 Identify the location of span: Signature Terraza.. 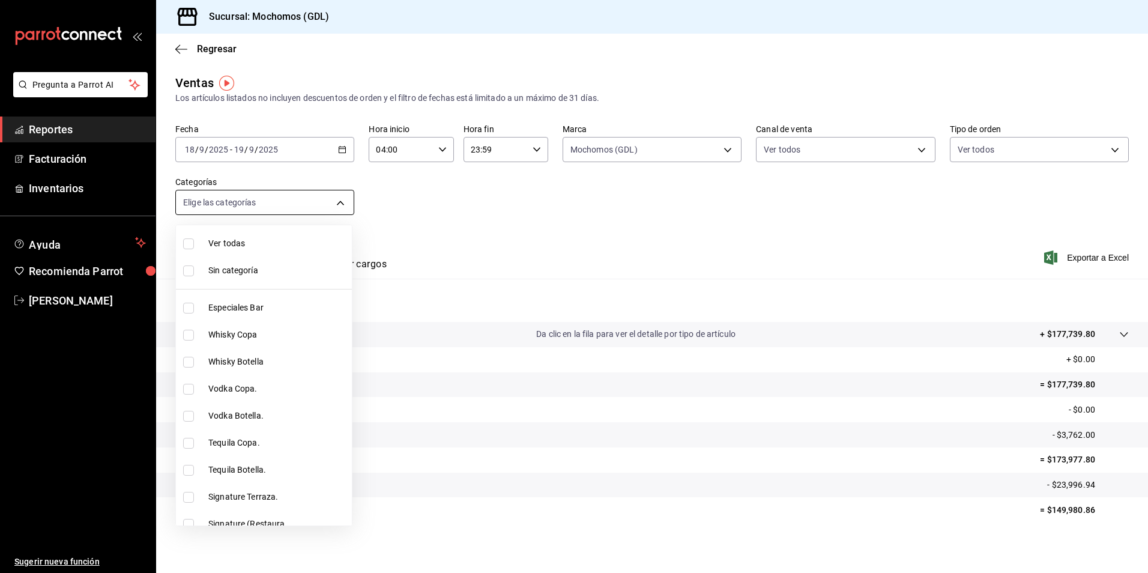
(277, 497).